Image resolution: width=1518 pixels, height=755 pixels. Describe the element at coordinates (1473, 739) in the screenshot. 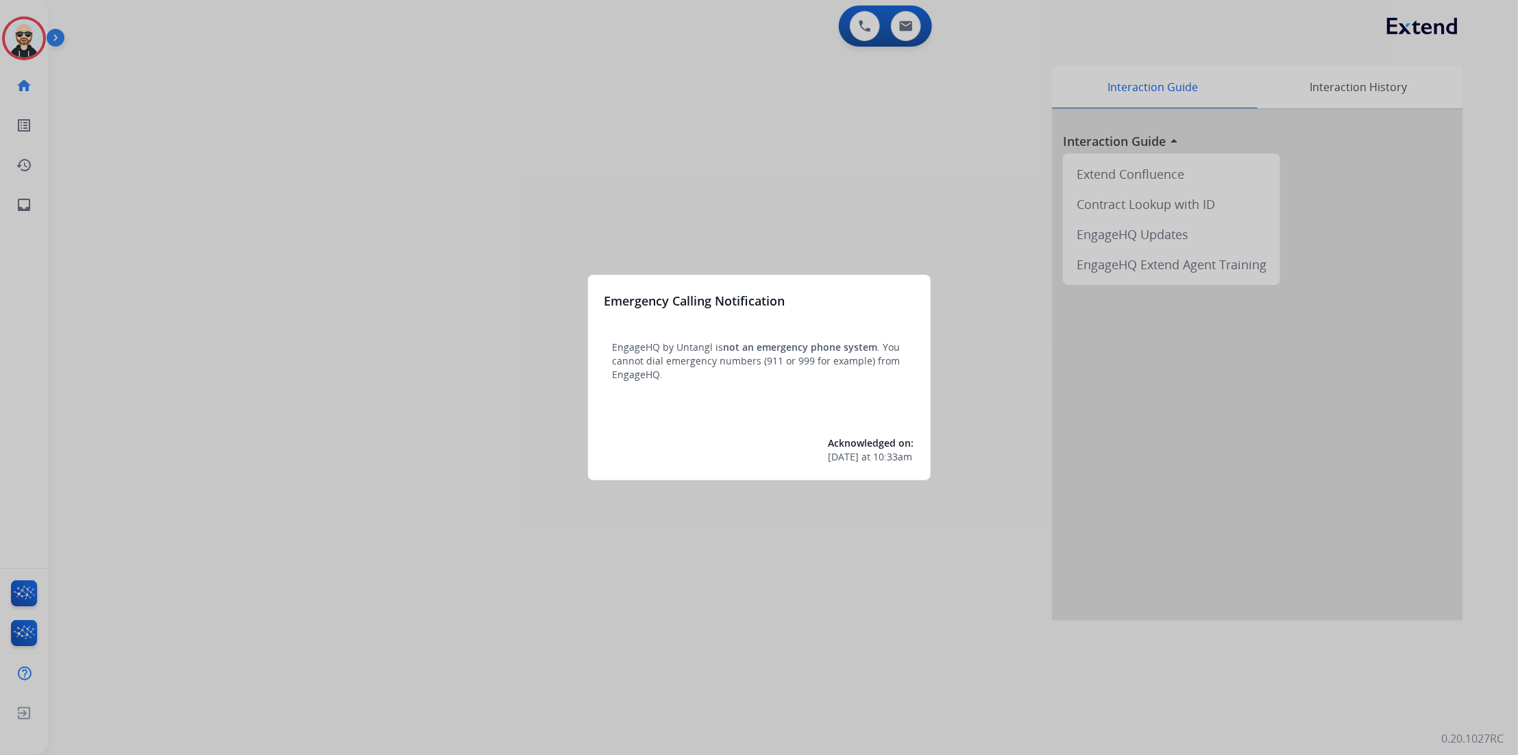

I see `p: 0.20.1027RC` at that location.